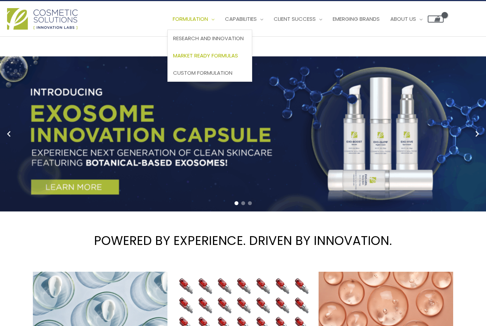  Describe the element at coordinates (205, 55) in the screenshot. I see `span: Market Ready Formulas` at that location.